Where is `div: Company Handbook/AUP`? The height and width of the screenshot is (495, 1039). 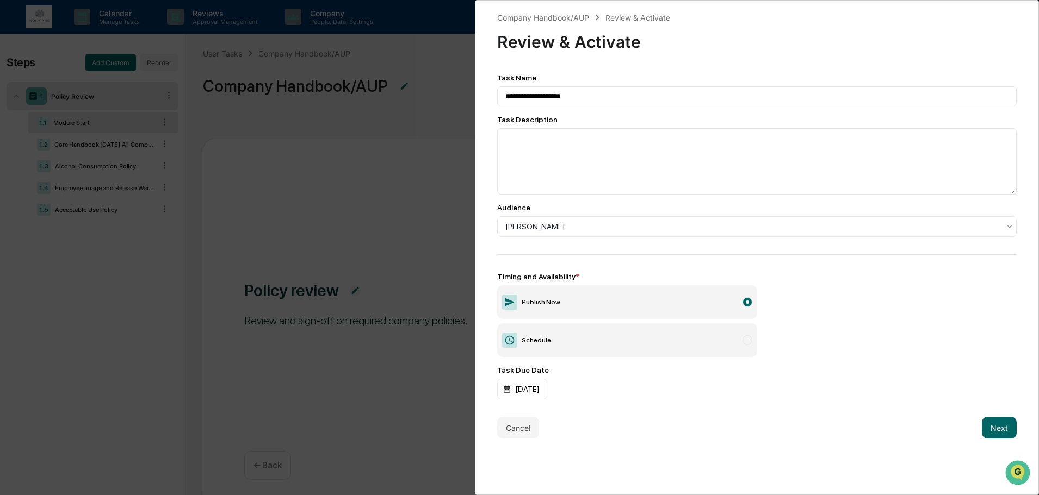 div: Company Handbook/AUP is located at coordinates (543, 17).